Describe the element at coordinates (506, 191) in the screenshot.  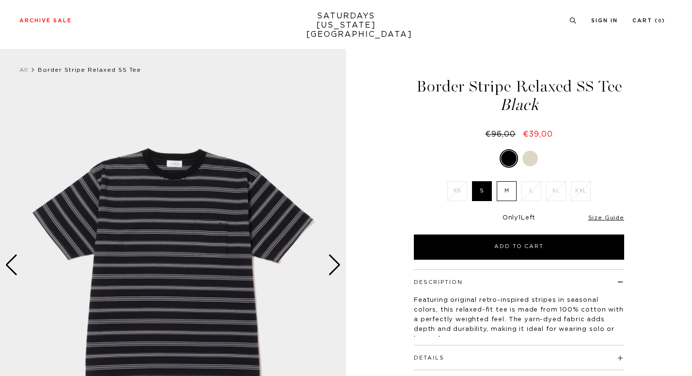
I see `label: M` at that location.